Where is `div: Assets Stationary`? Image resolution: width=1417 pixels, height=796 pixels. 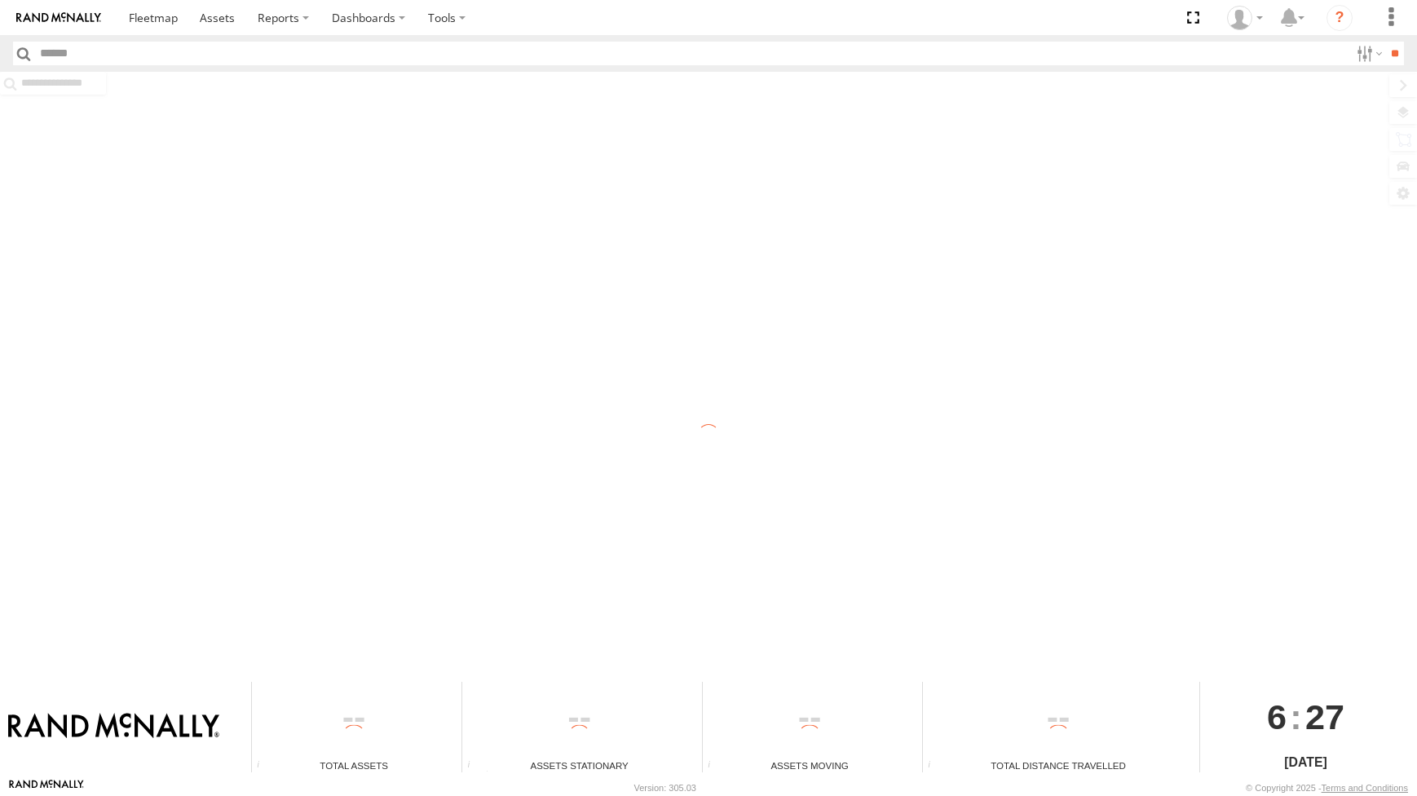
div: Assets Stationary is located at coordinates (579, 765).